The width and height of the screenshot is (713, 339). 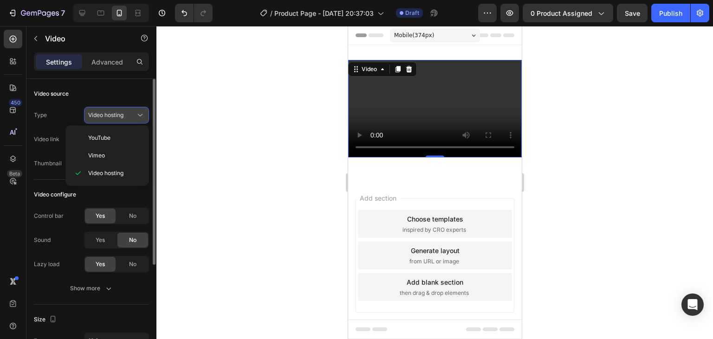 What do you see at coordinates (633, 13) in the screenshot?
I see `span: Save` at bounding box center [633, 13].